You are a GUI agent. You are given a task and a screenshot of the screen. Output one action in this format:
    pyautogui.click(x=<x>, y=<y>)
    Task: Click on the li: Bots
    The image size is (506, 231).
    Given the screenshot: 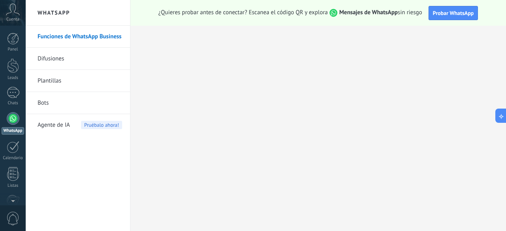 What is the action you would take?
    pyautogui.click(x=78, y=103)
    